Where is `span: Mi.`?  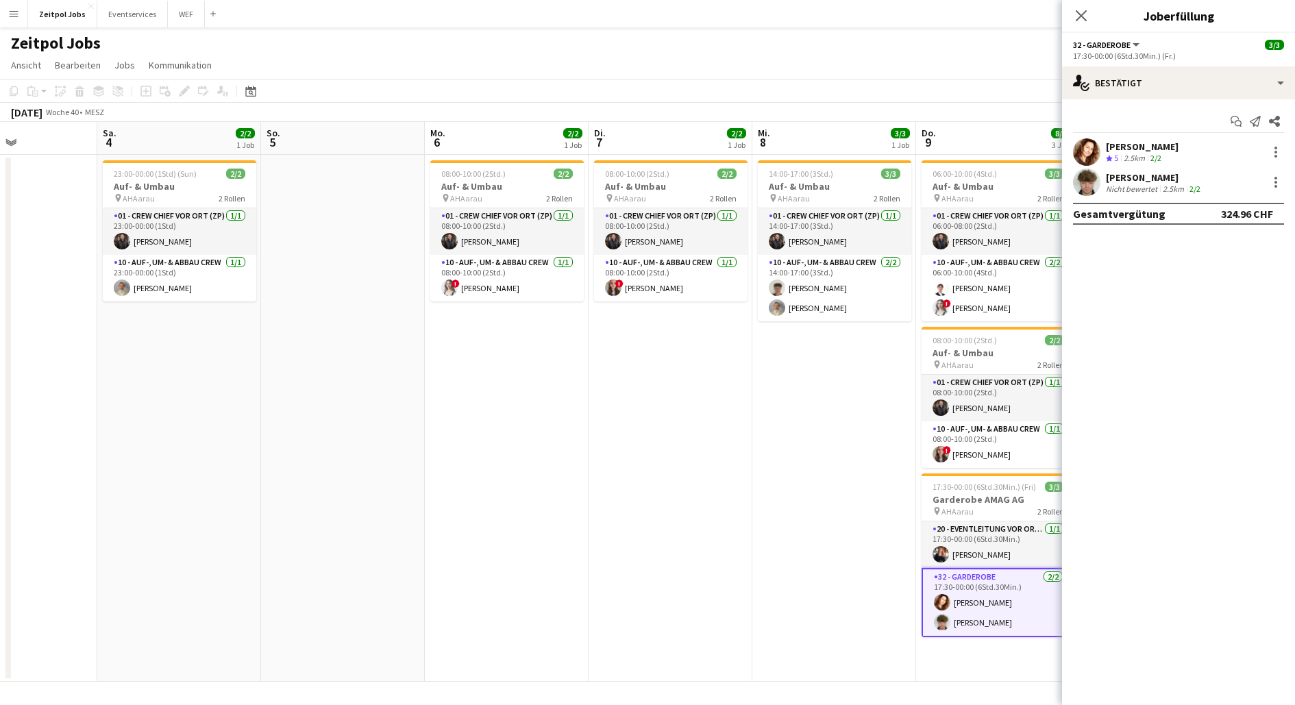
span: Mi. is located at coordinates (764, 133).